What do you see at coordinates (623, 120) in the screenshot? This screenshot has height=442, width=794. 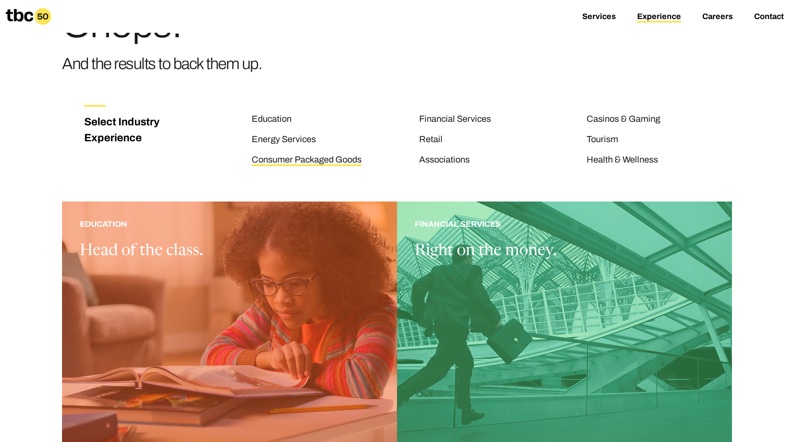 I see `a: Casinos & Gaming` at bounding box center [623, 120].